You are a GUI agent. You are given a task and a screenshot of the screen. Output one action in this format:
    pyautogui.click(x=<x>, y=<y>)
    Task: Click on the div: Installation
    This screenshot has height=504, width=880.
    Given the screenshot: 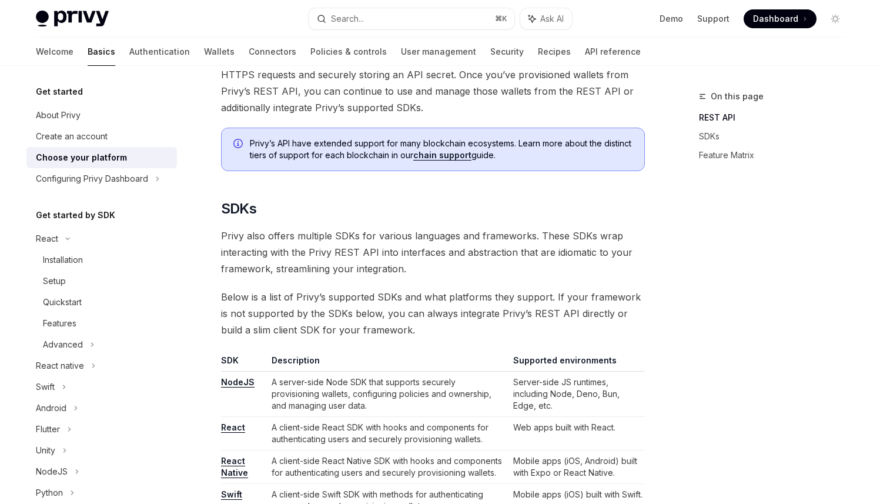 What is the action you would take?
    pyautogui.click(x=63, y=260)
    